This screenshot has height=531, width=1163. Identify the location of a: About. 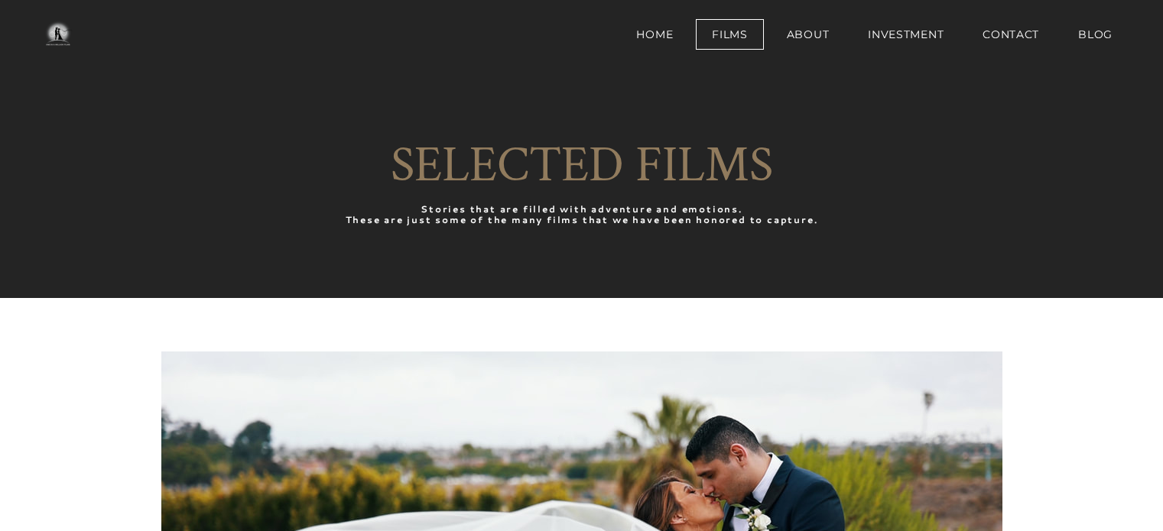
(808, 34).